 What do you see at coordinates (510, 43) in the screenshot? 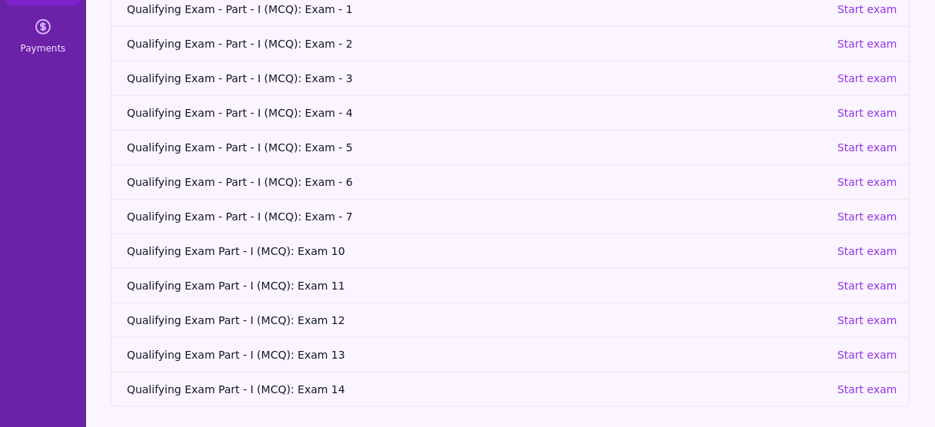
I see `a: Qualifying Exam - Part - I (MCQ): Exam - 2Start exam` at bounding box center [510, 43].